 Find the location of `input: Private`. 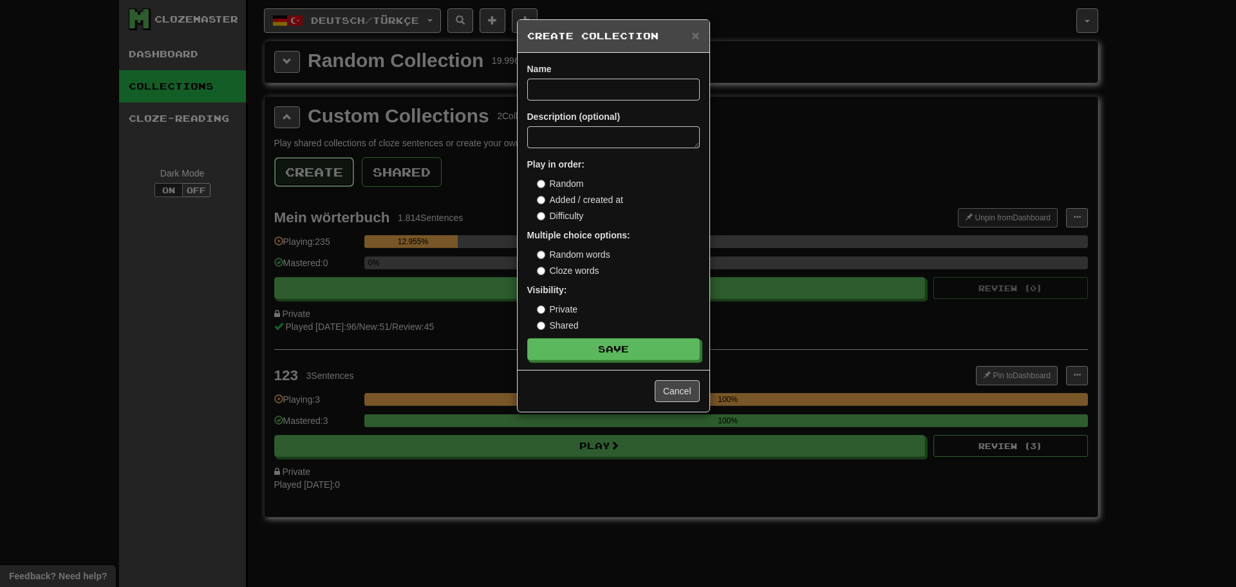

input: Private is located at coordinates (541, 309).